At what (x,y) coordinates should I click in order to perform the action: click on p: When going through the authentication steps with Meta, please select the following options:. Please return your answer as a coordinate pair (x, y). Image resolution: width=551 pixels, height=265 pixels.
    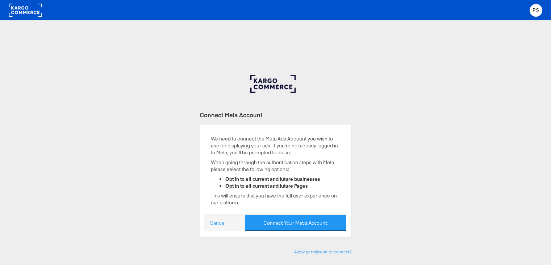
    Looking at the image, I should click on (276, 165).